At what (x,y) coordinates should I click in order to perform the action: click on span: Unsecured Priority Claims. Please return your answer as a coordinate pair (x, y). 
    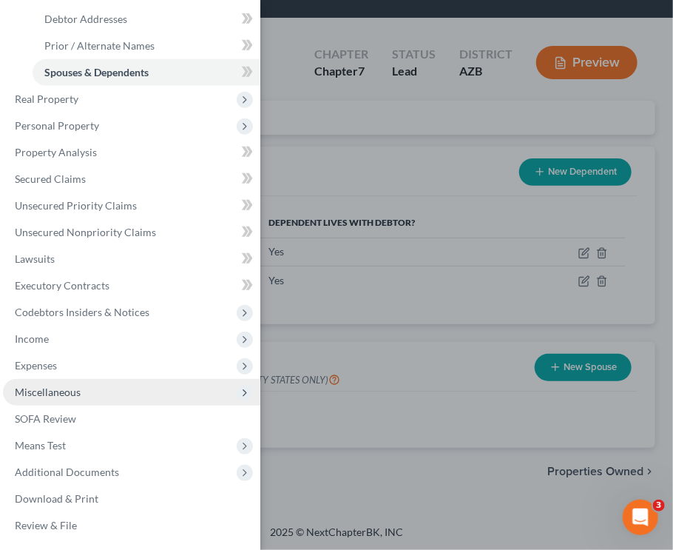
    Looking at the image, I should click on (75, 205).